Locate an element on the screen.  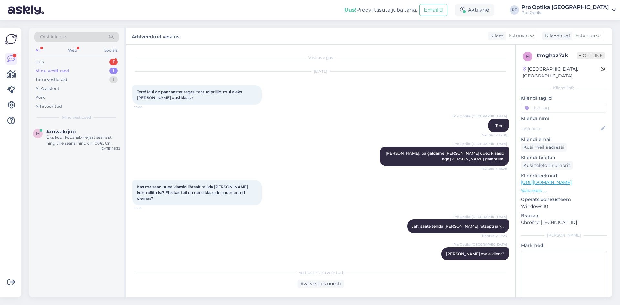
label: Arhiveeritud vestlus is located at coordinates (155, 36).